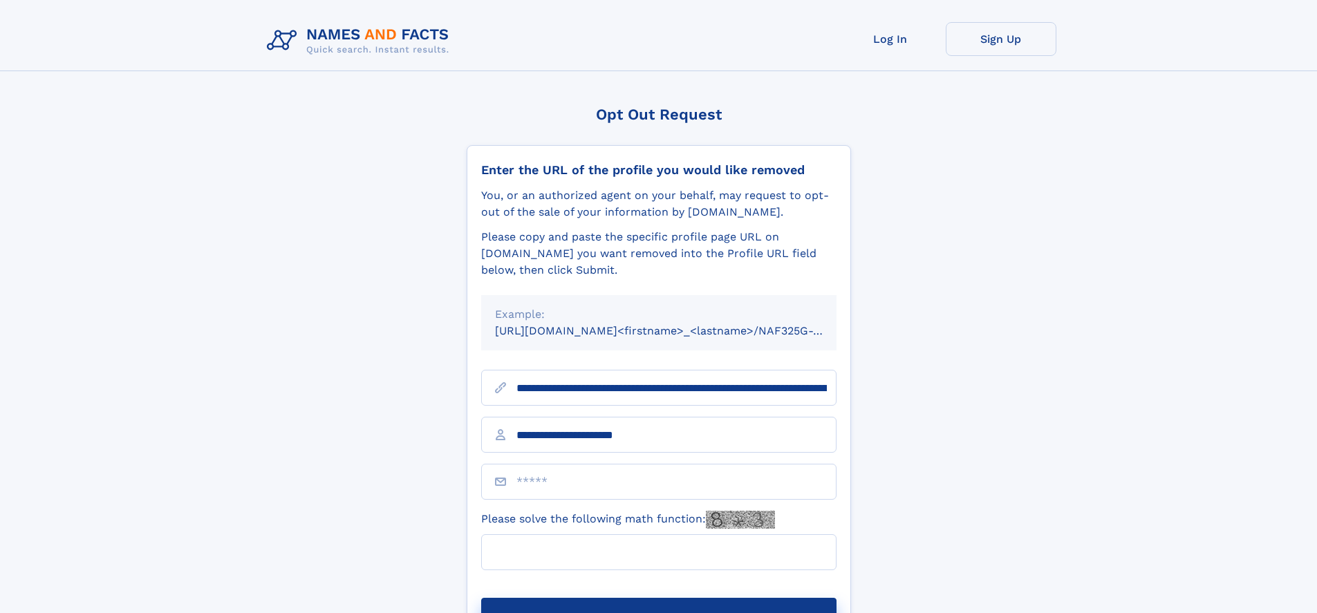 The width and height of the screenshot is (1317, 613). What do you see at coordinates (1001, 39) in the screenshot?
I see `a: Sign Up` at bounding box center [1001, 39].